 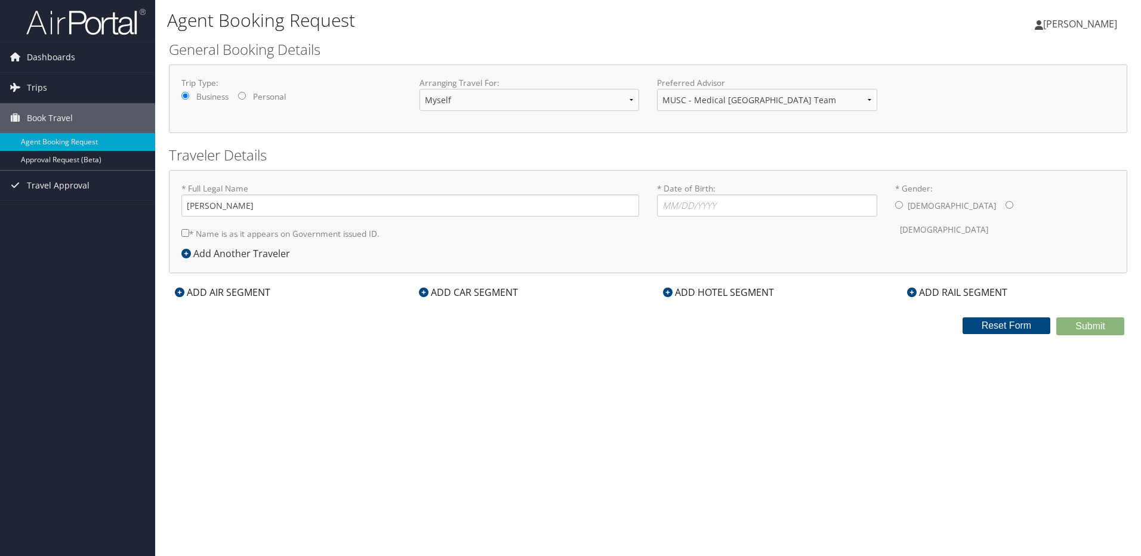 I want to click on div: ADD CAR SEGMENT, so click(x=469, y=293).